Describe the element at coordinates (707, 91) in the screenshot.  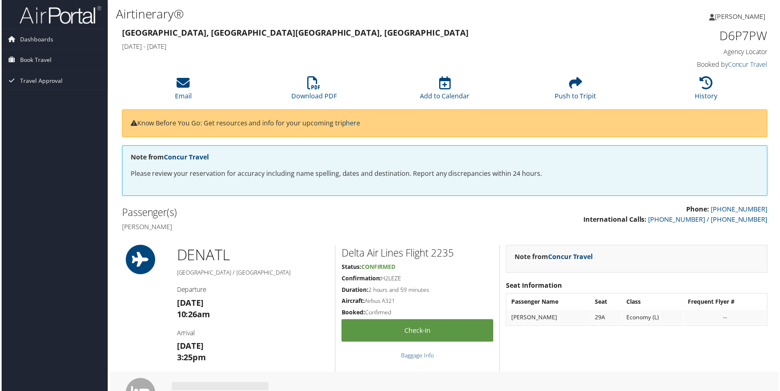
I see `a: History` at that location.